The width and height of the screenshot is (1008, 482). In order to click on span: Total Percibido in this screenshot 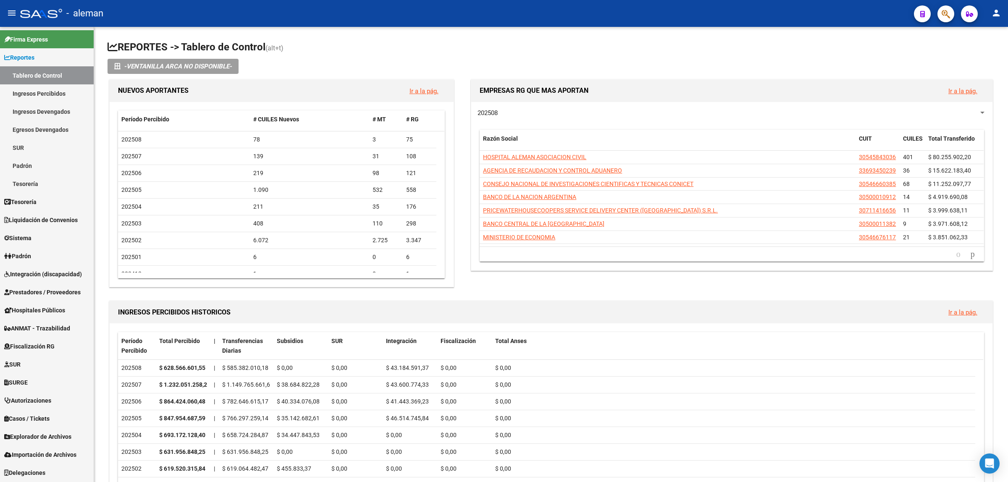, I will do `click(179, 341)`.